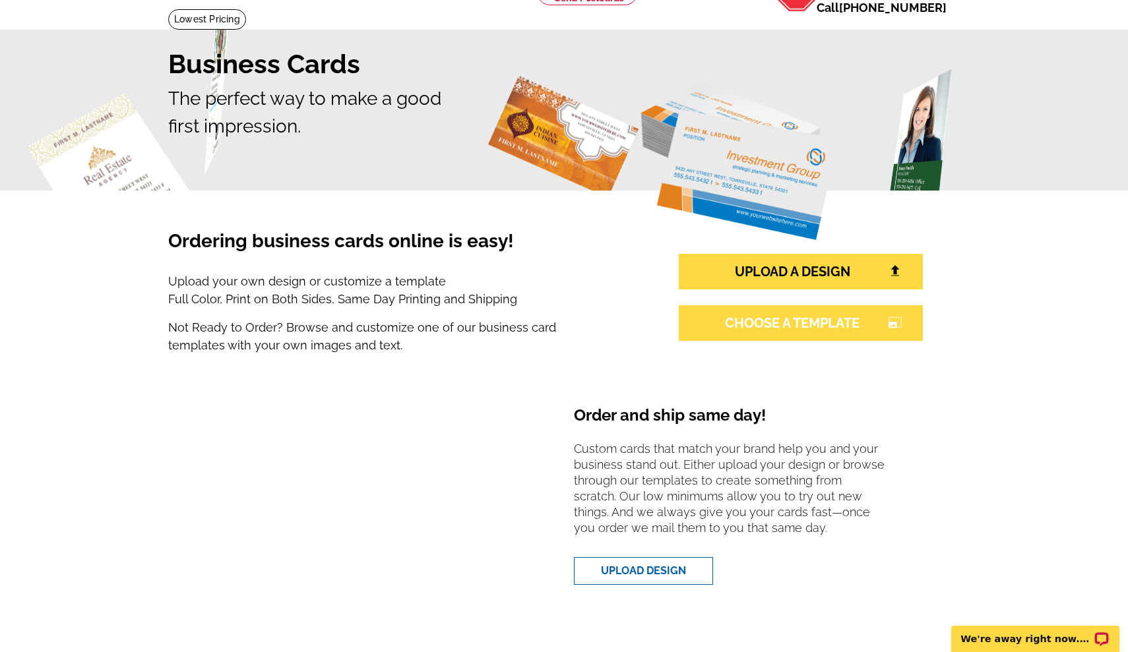 The width and height of the screenshot is (1128, 652). I want to click on p: The perfect way to make a good first impression., so click(564, 113).